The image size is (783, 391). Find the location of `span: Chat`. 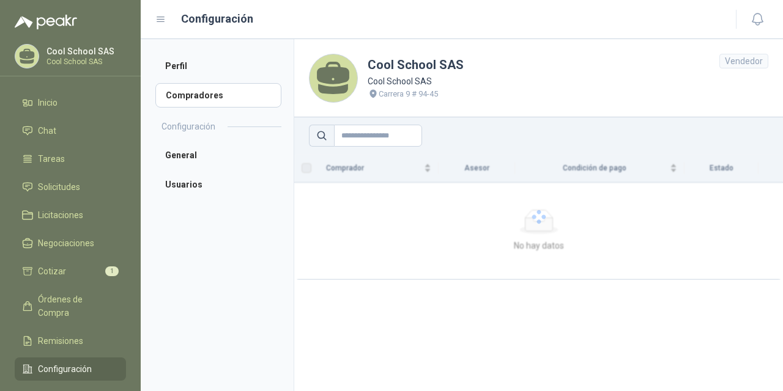

span: Chat is located at coordinates (47, 131).